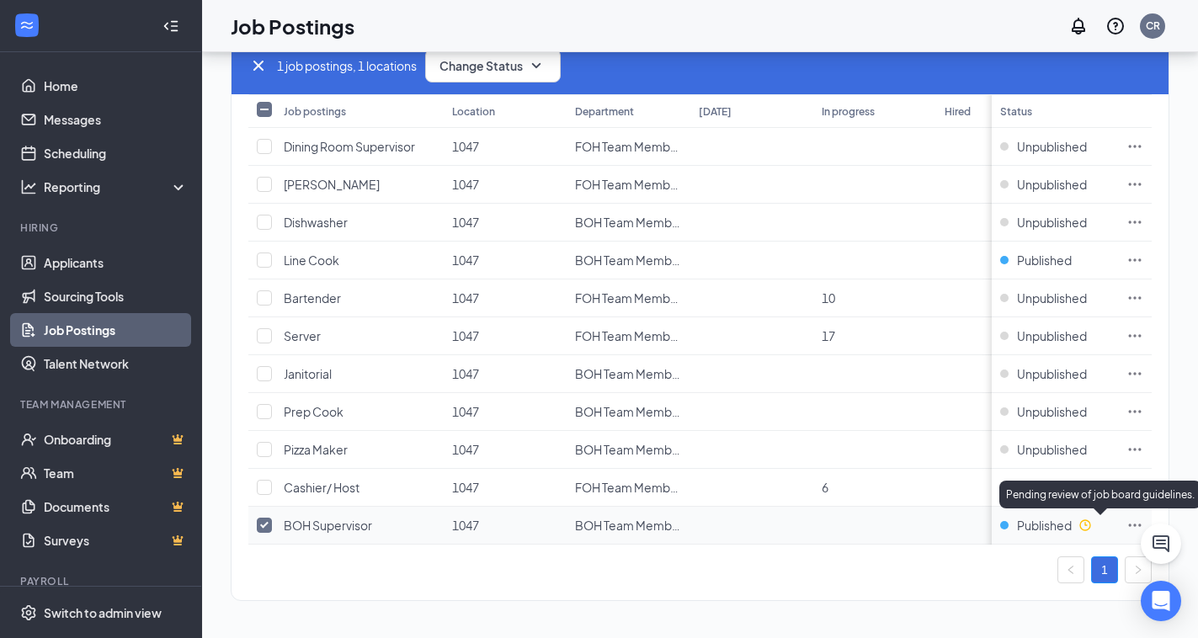 The image size is (1198, 638). I want to click on span: Cashier/ Host, so click(322, 488).